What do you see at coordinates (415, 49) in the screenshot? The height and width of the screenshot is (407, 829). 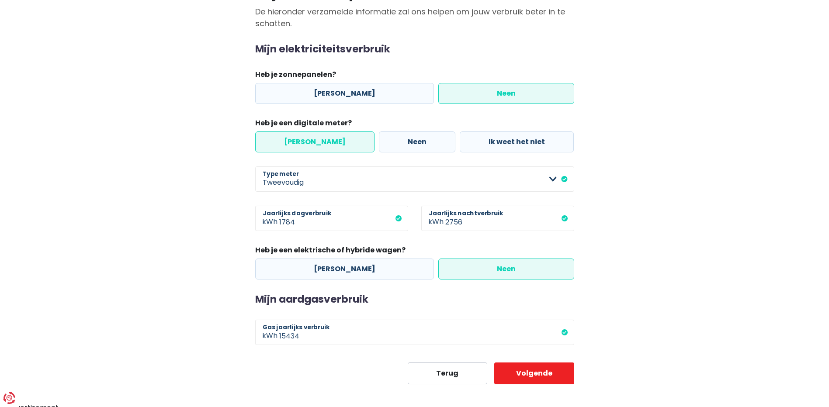 I see `h2: Mijn elektriciteitsverbruik` at bounding box center [415, 49].